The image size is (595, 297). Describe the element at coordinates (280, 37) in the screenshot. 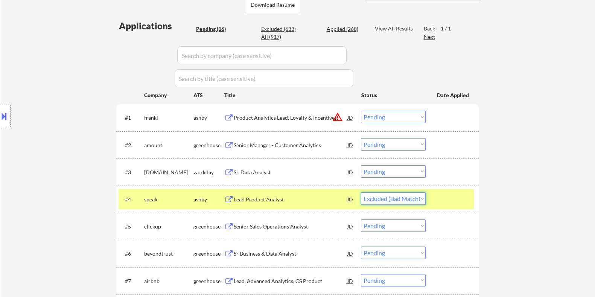

I see `div: All (917)` at that location.